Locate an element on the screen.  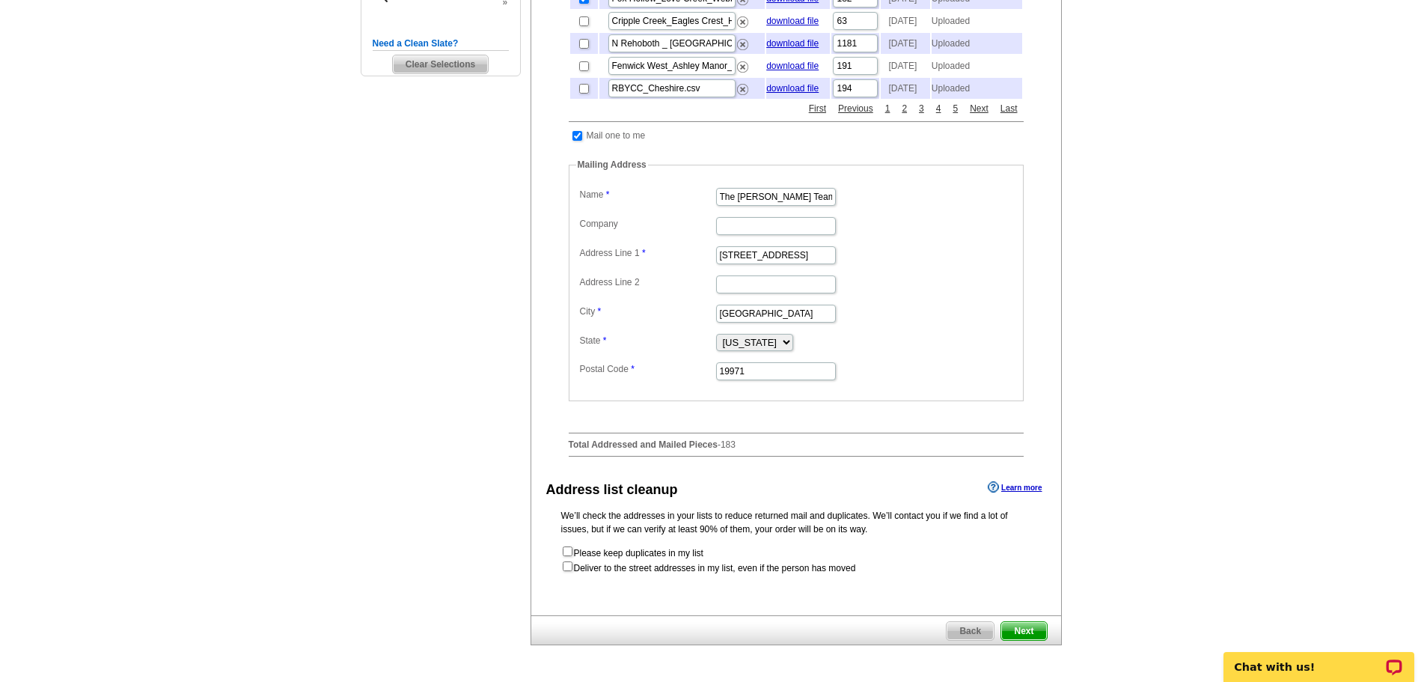
a: 2 is located at coordinates (904, 109).